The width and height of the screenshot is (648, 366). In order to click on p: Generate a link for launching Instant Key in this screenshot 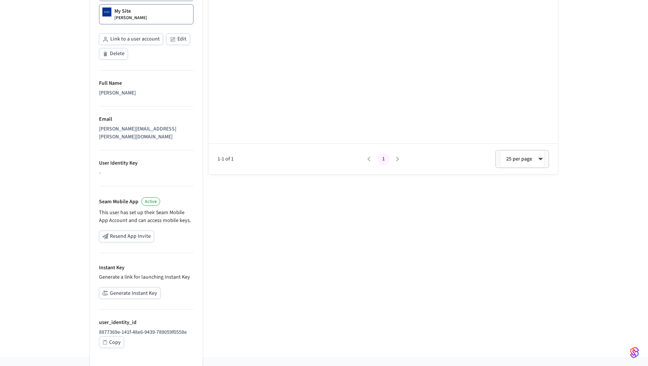, I will do `click(146, 277)`.